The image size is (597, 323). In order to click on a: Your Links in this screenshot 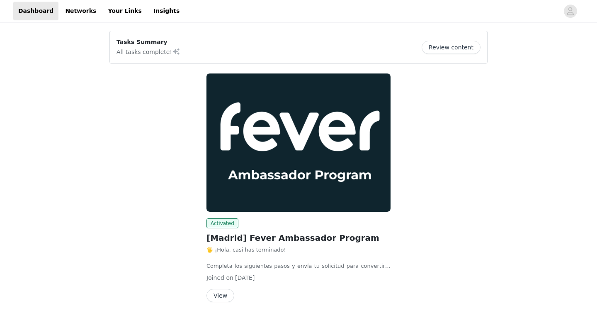, I will do `click(125, 11)`.